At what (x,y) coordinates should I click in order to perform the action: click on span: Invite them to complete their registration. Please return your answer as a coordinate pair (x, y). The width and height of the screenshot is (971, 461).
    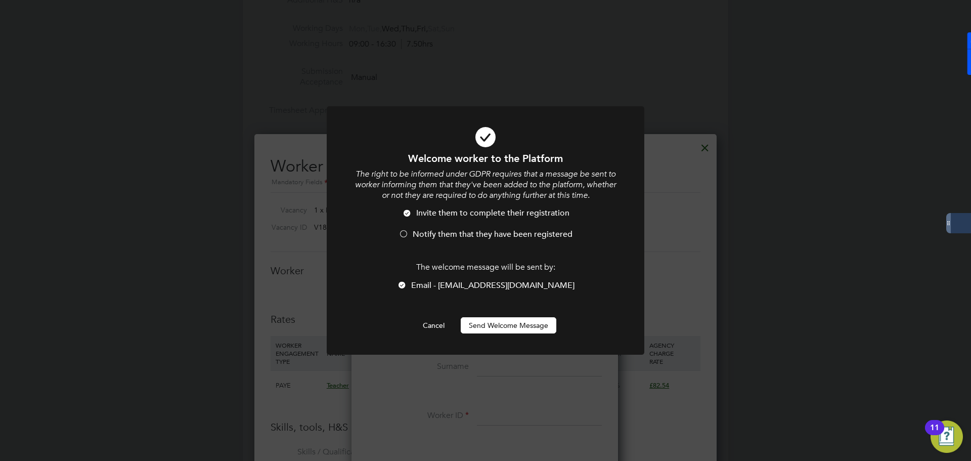
    Looking at the image, I should click on (493, 213).